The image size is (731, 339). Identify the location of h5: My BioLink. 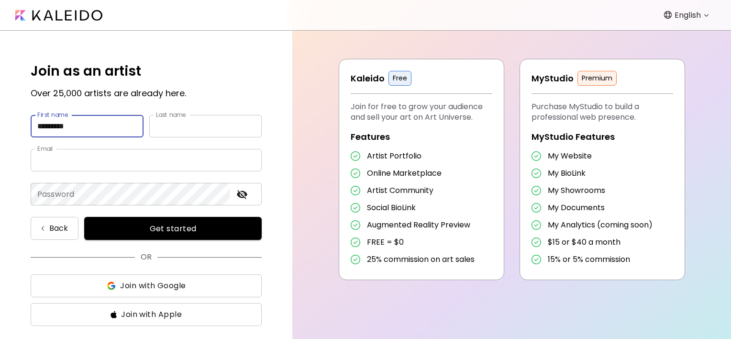
(567, 173).